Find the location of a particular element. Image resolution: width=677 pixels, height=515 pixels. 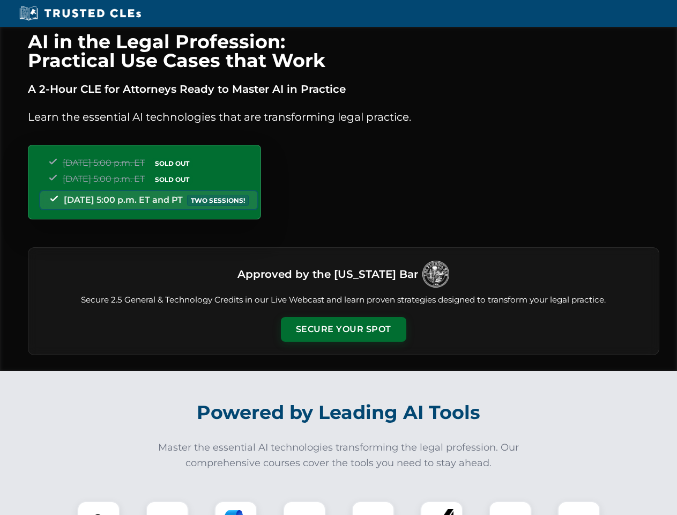

p: Secure 2.5 General & Technology Credits in our Live Webcast and learn proven strategies designed ... is located at coordinates (344, 300).